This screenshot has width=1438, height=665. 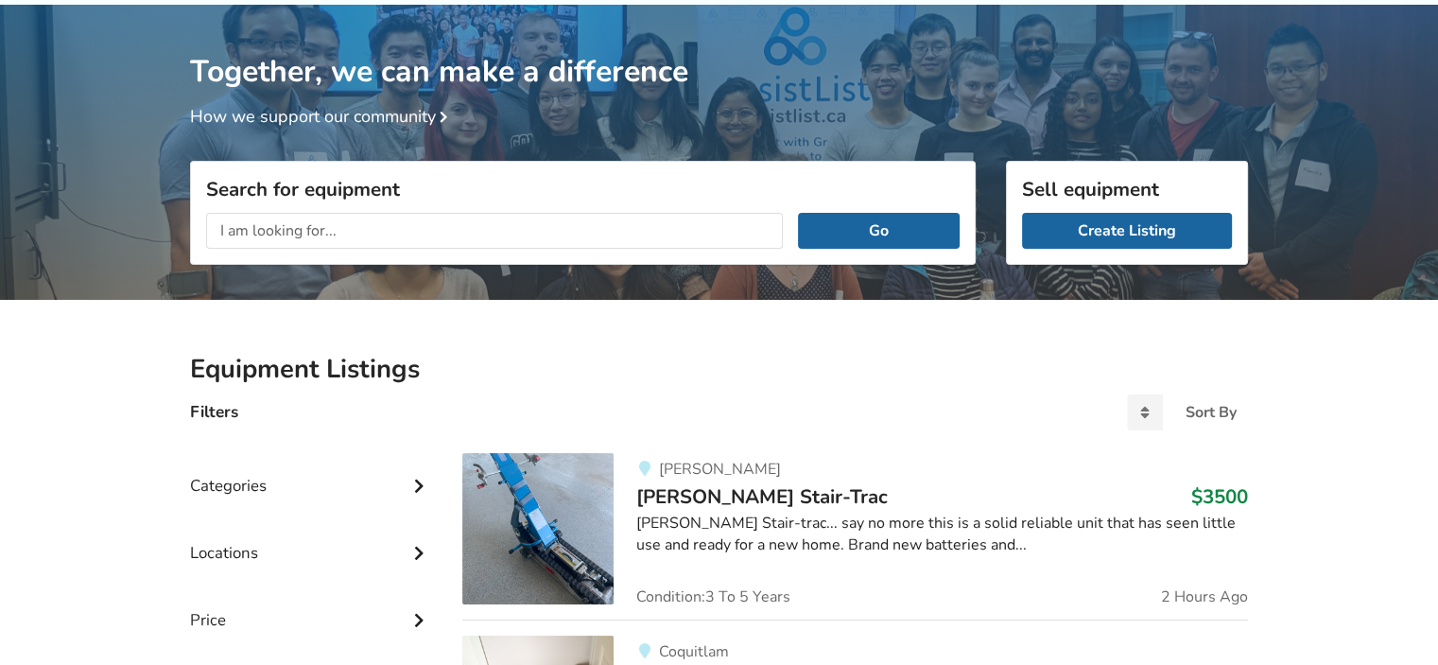 What do you see at coordinates (1219, 496) in the screenshot?
I see `h3: $3500` at bounding box center [1219, 496].